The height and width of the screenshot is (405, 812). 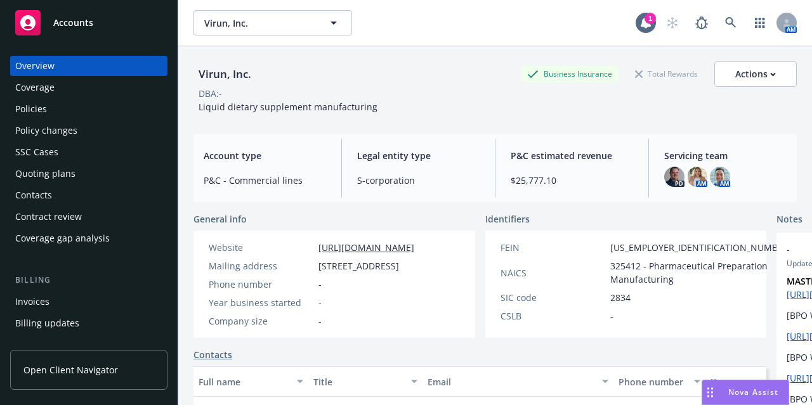 What do you see at coordinates (62, 238) in the screenshot?
I see `div: Coverage gap analysis` at bounding box center [62, 238].